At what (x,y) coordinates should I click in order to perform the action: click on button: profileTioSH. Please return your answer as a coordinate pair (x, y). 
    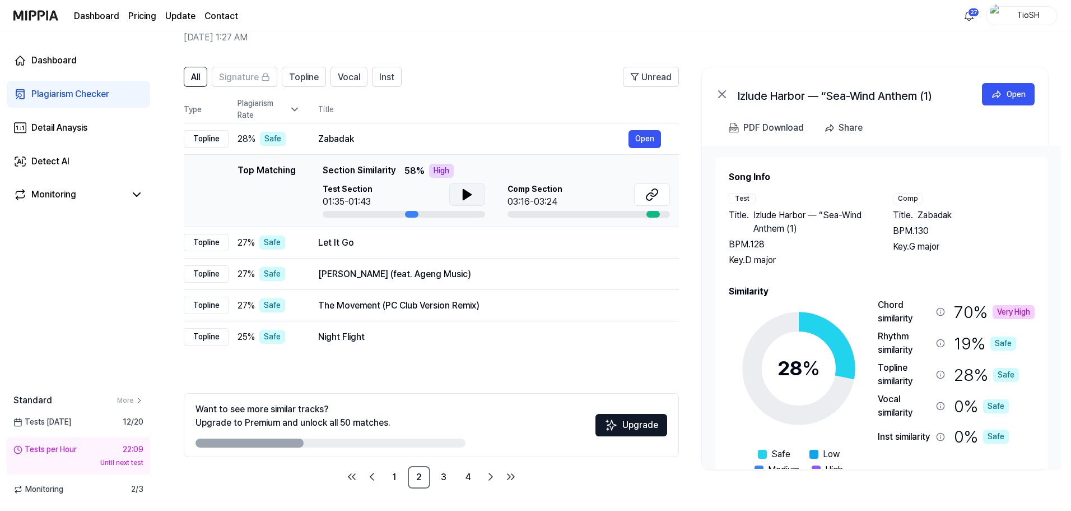
    Looking at the image, I should click on (1022, 16).